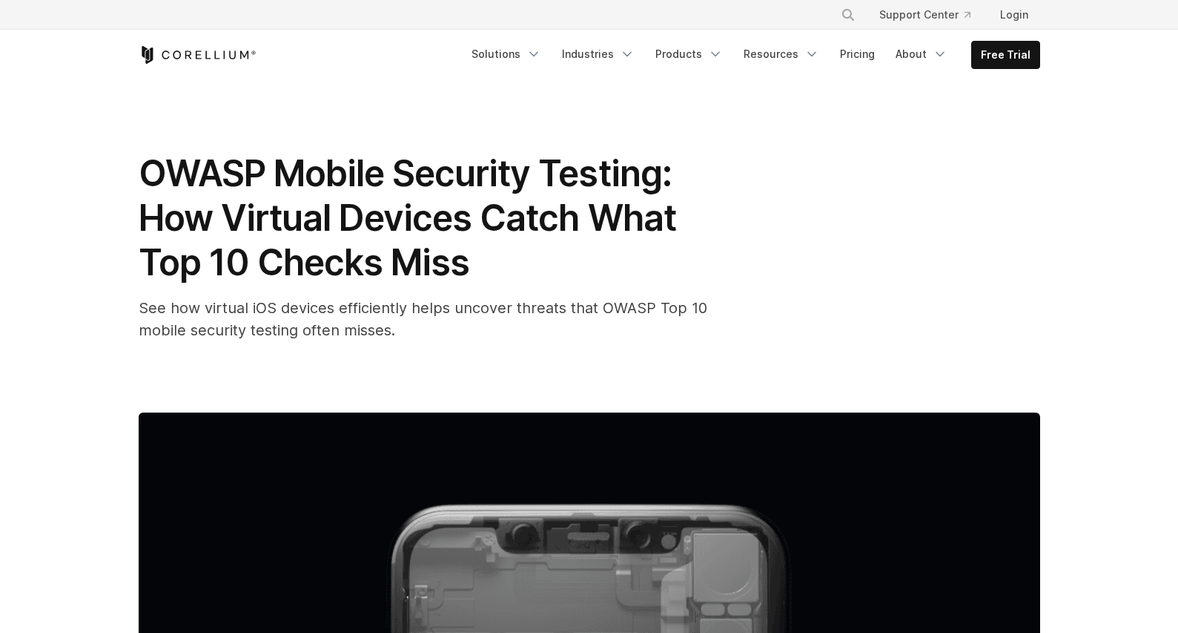 This screenshot has height=633, width=1178. What do you see at coordinates (407, 217) in the screenshot?
I see `span: OWASP Mobile Security Testing: How Virtual Devices Catch What Top 10 Checks Miss` at bounding box center [407, 217].